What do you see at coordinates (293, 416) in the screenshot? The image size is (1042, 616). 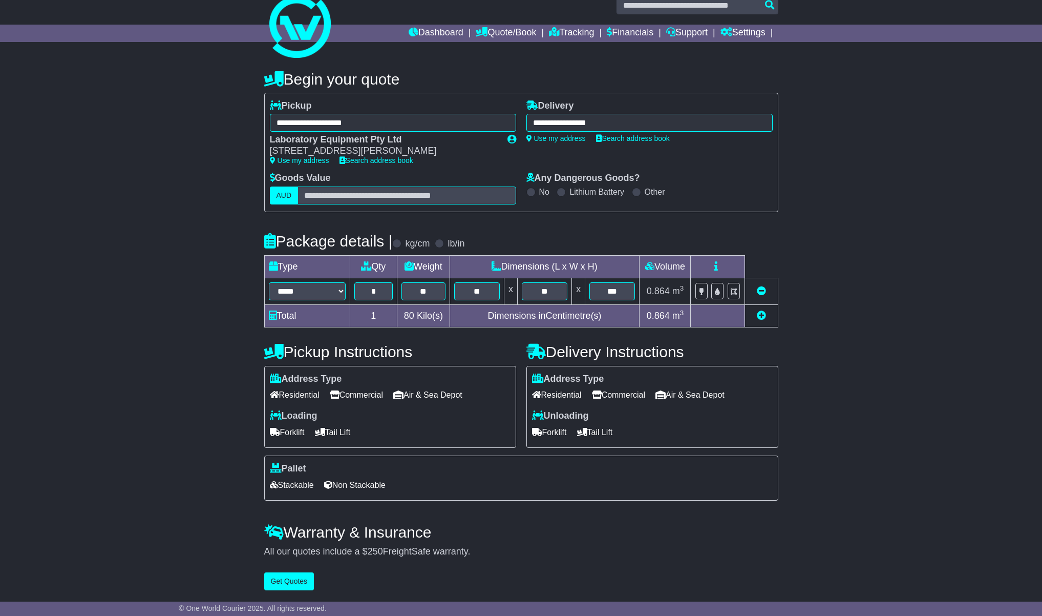 I see `label: Loading` at bounding box center [293, 416].